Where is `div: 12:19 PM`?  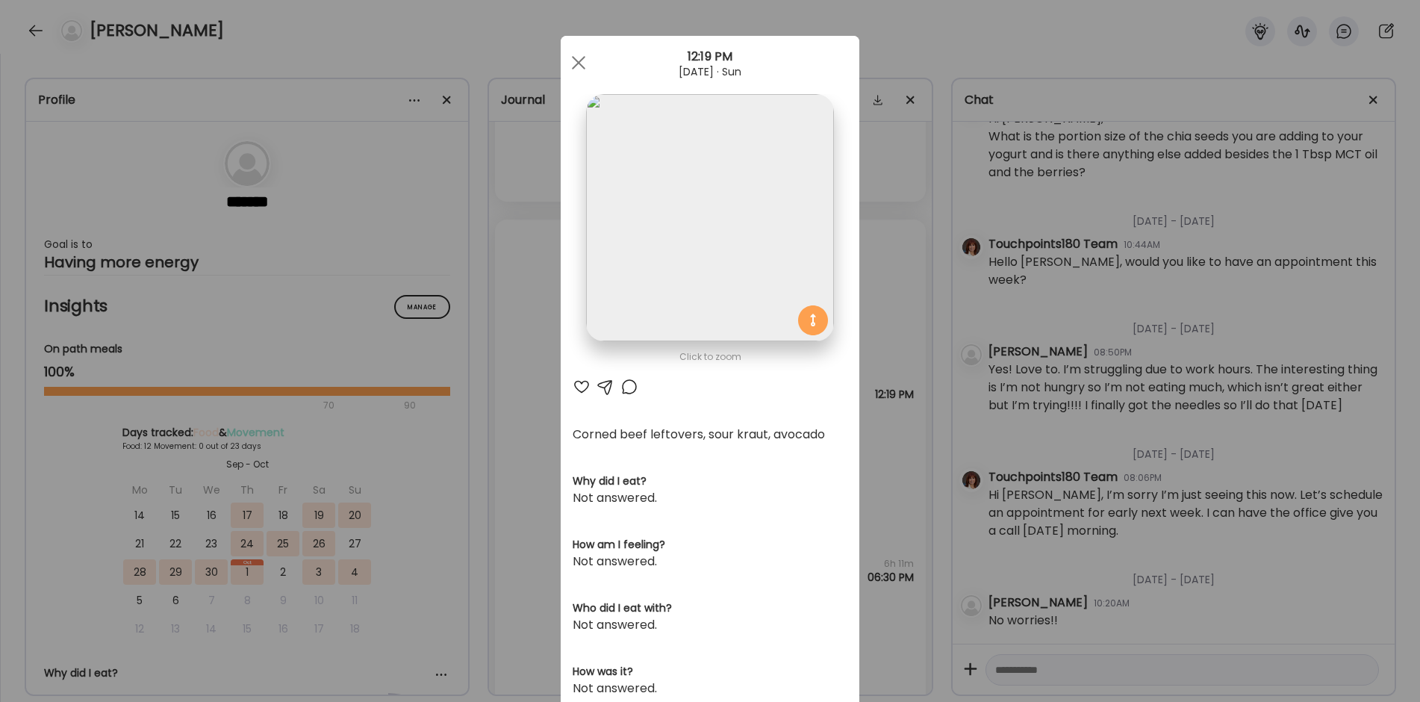 div: 12:19 PM is located at coordinates (710, 57).